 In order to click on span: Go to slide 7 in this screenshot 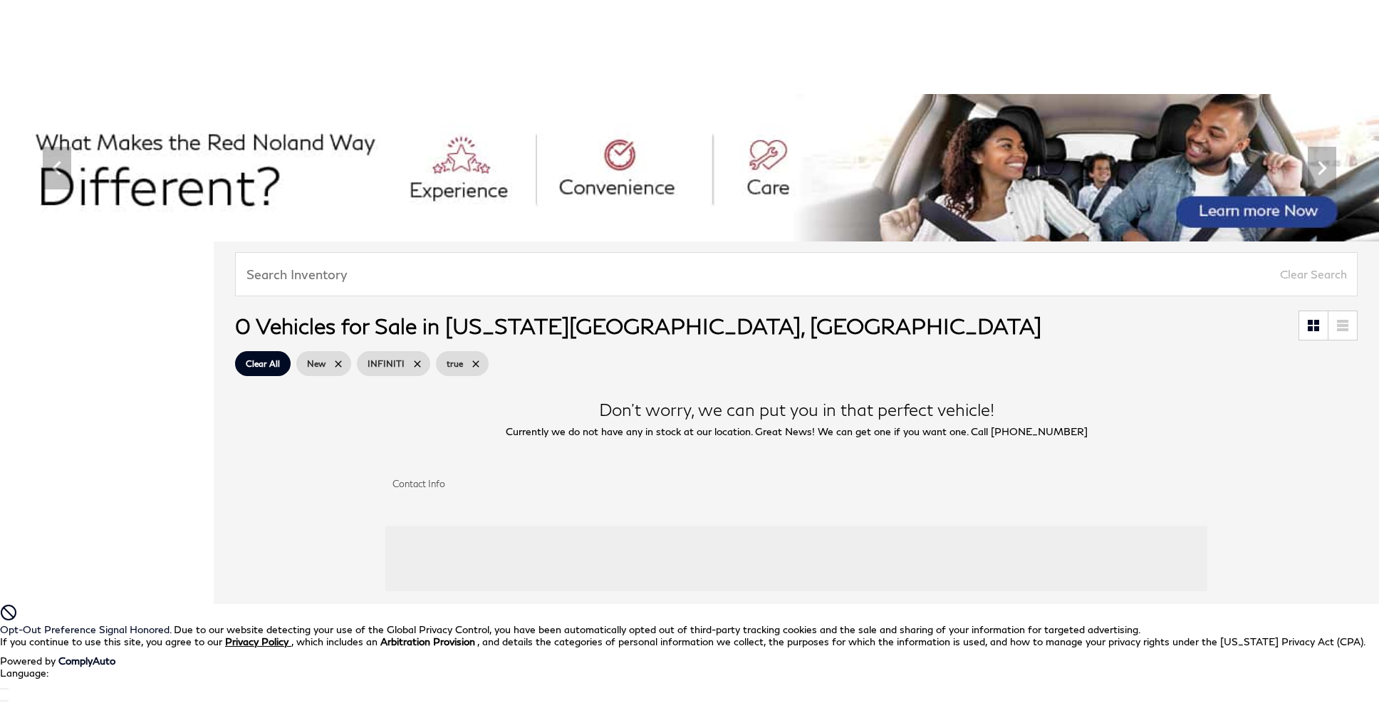, I will do `click(740, 222)`.